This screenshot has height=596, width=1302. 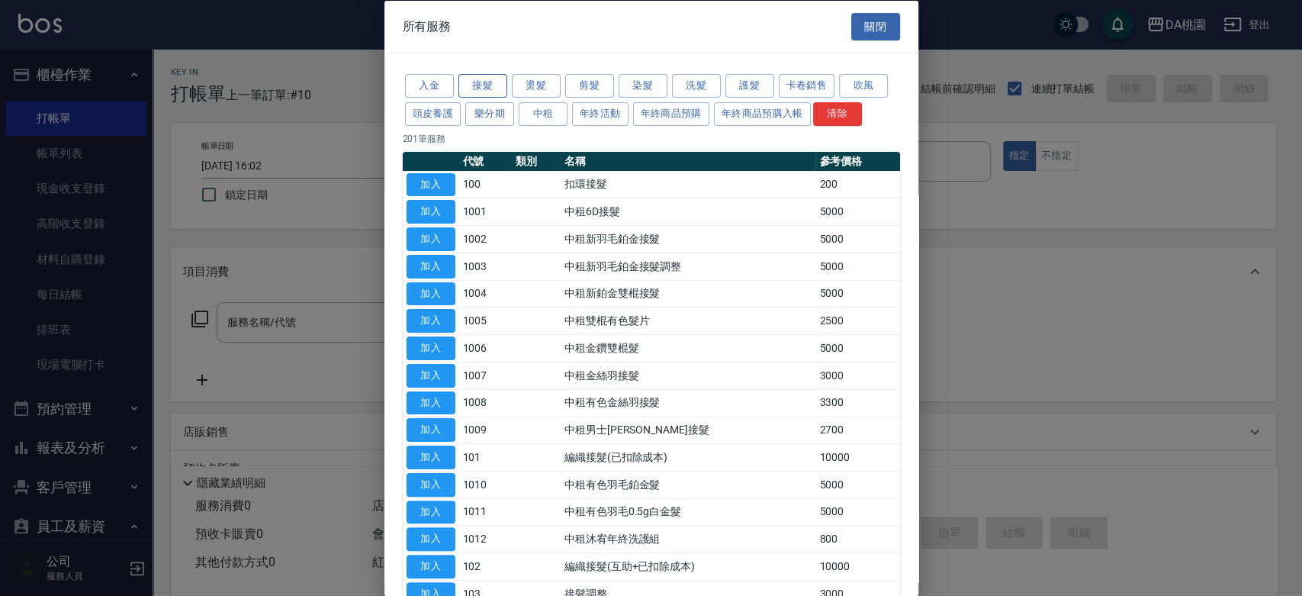 What do you see at coordinates (486, 348) in the screenshot?
I see `td: 1006` at bounding box center [486, 348].